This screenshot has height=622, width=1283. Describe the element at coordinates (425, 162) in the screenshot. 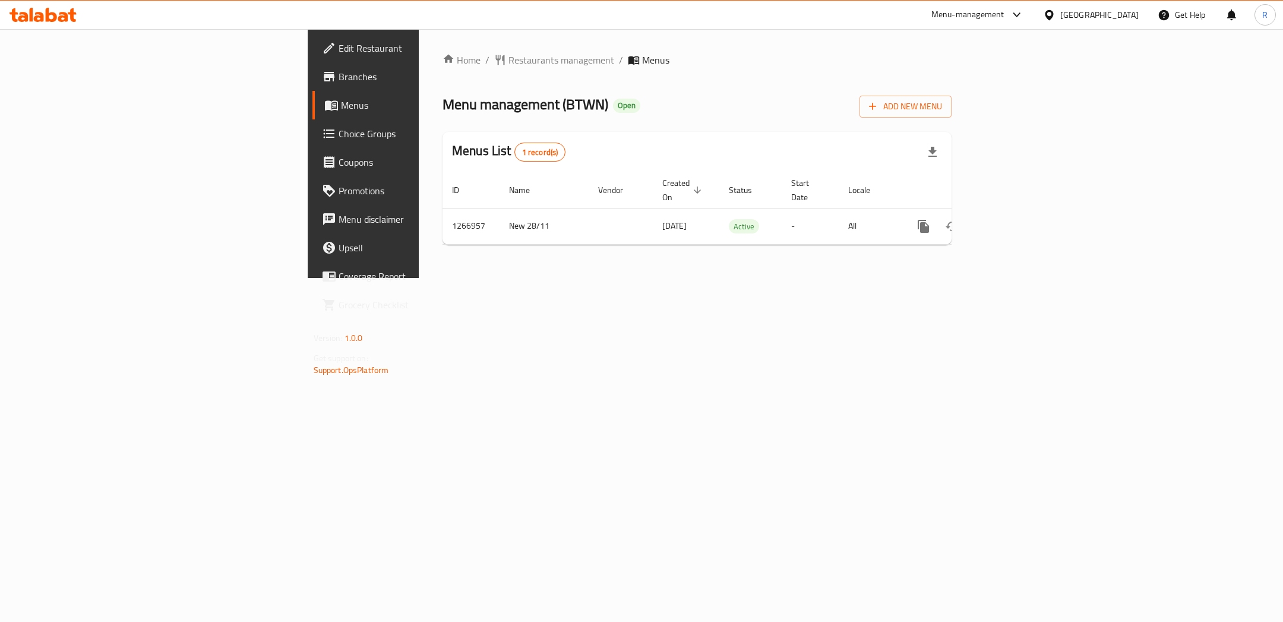

I see `span: Coupons` at that location.